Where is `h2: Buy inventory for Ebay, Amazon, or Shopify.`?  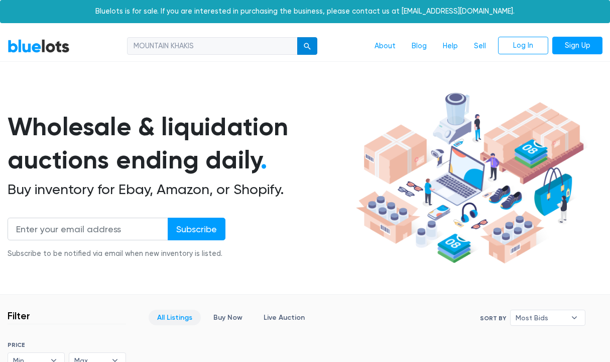 h2: Buy inventory for Ebay, Amazon, or Shopify. is located at coordinates (180, 189).